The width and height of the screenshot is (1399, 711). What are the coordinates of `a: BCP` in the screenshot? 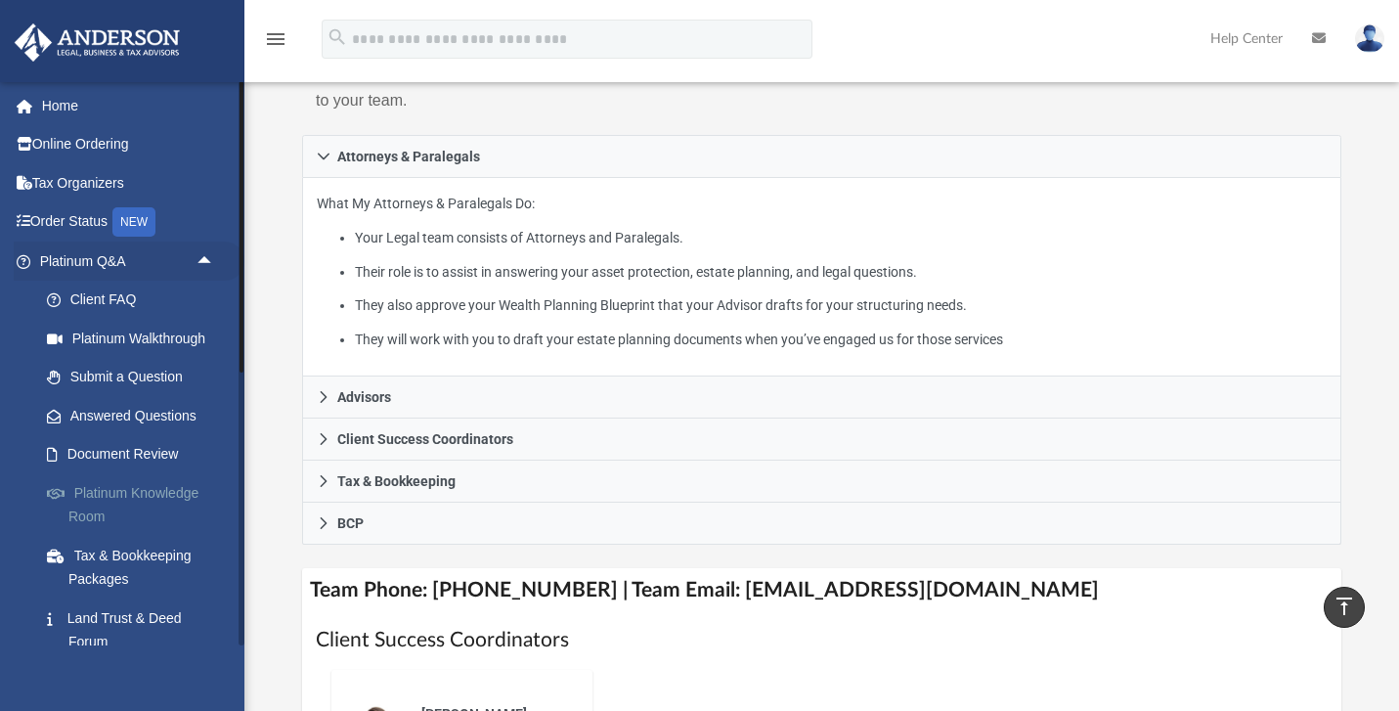 It's located at (821, 523).